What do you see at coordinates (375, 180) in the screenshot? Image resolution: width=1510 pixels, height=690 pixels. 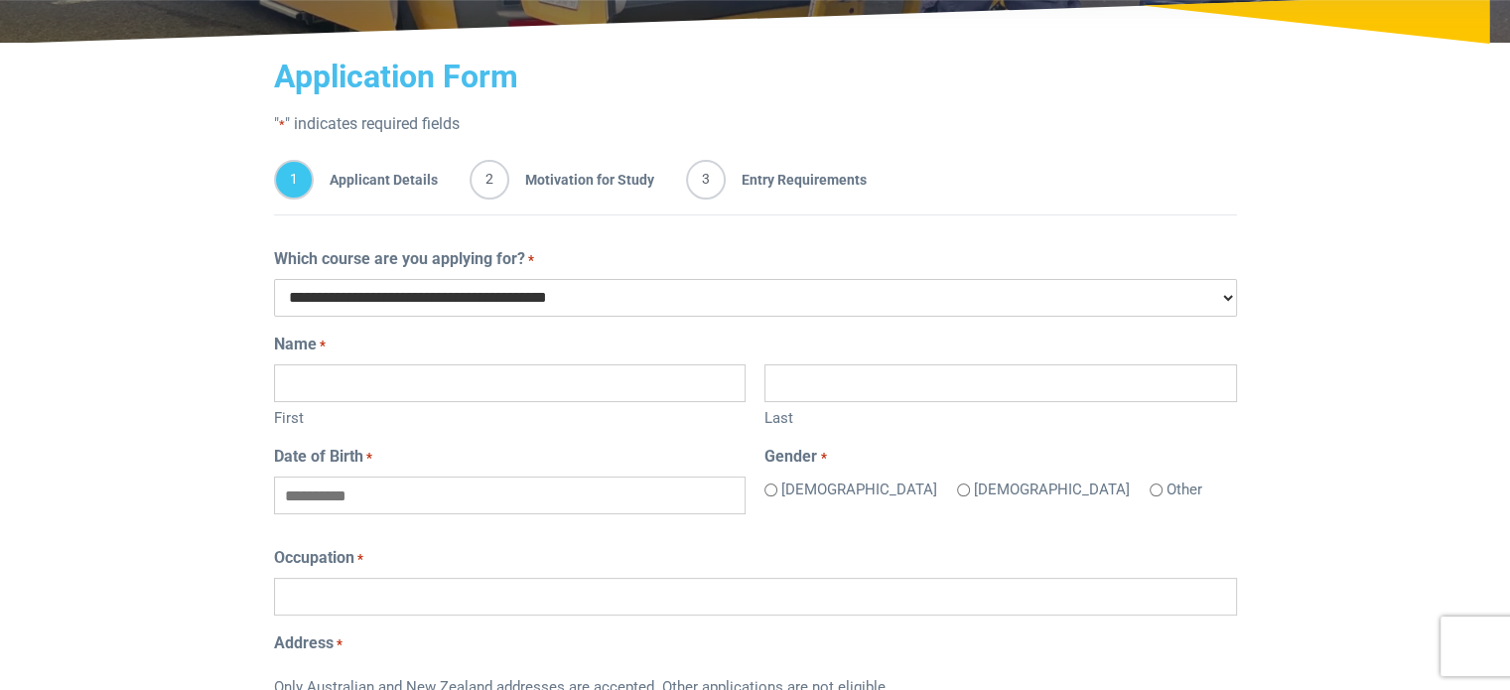 I see `span: Applicant Details` at bounding box center [375, 180].